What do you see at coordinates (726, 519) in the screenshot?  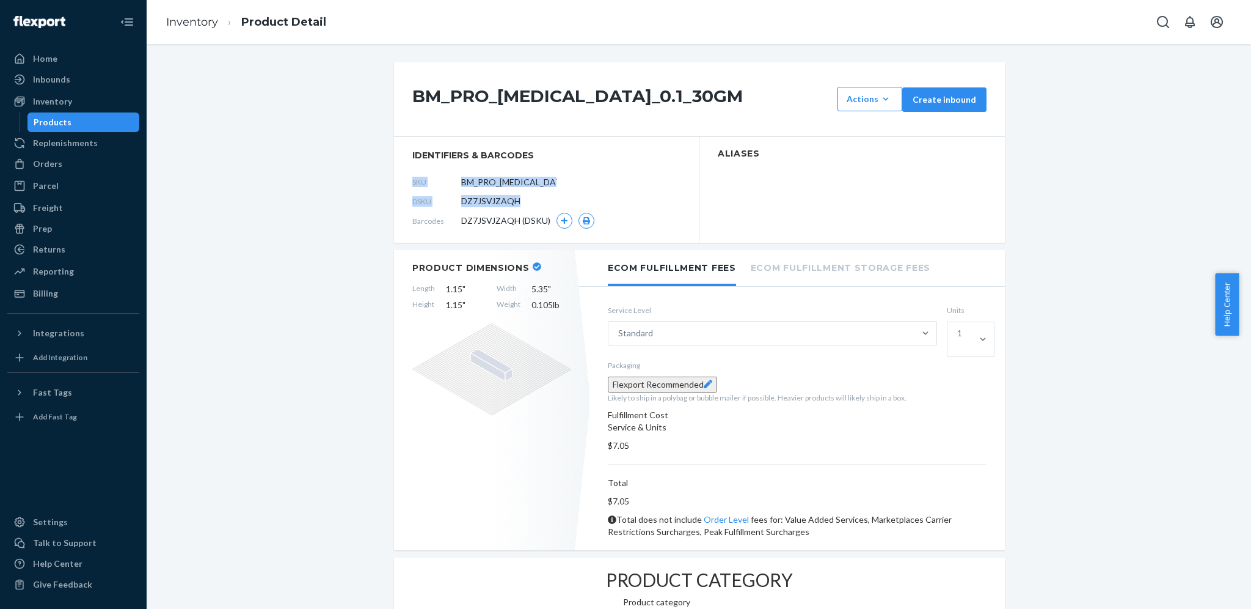 I see `a: Order Level` at bounding box center [726, 519].